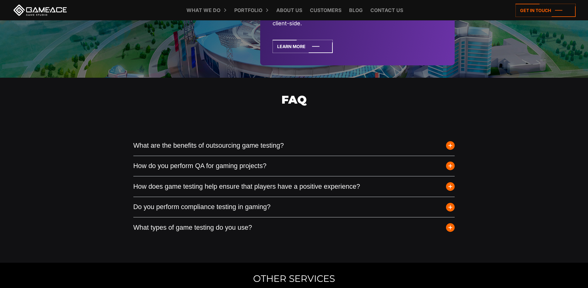 The image size is (588, 288). Describe the element at coordinates (546, 10) in the screenshot. I see `a: Get in touch` at that location.